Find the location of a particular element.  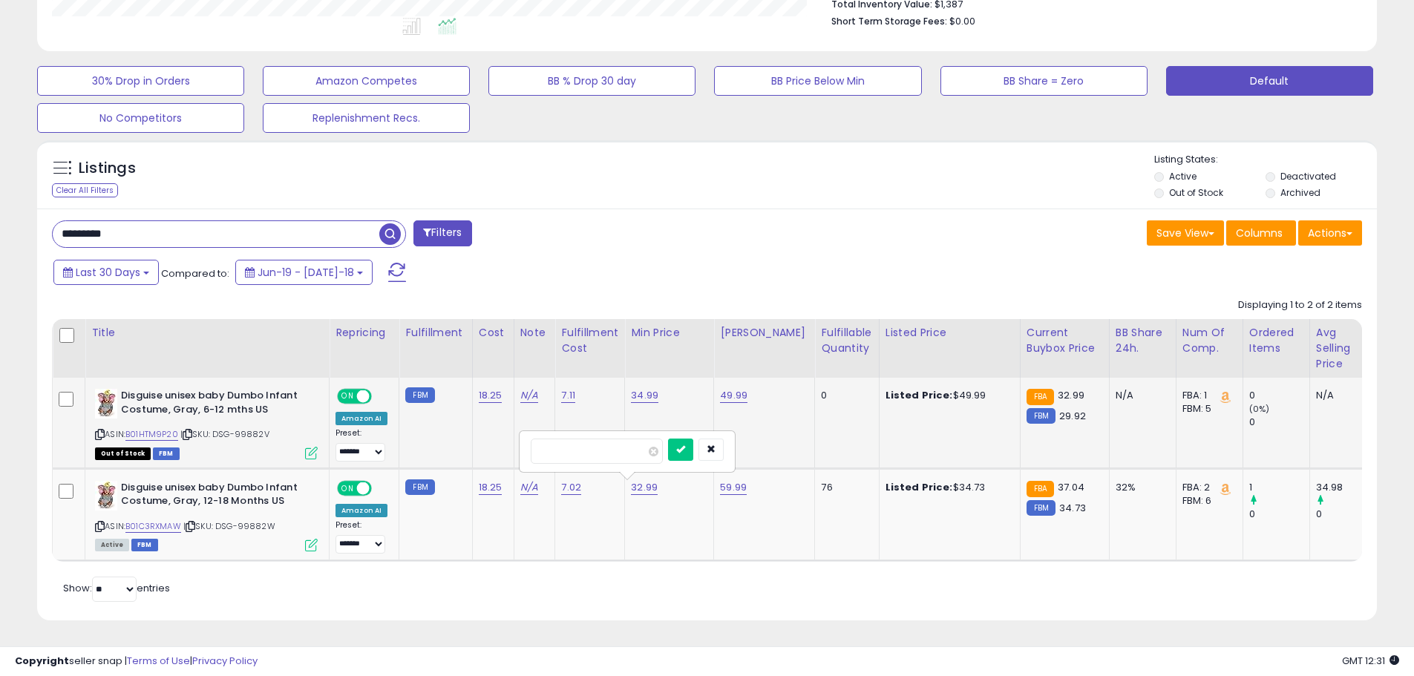

button: Replenishment Recs. is located at coordinates (366, 118).